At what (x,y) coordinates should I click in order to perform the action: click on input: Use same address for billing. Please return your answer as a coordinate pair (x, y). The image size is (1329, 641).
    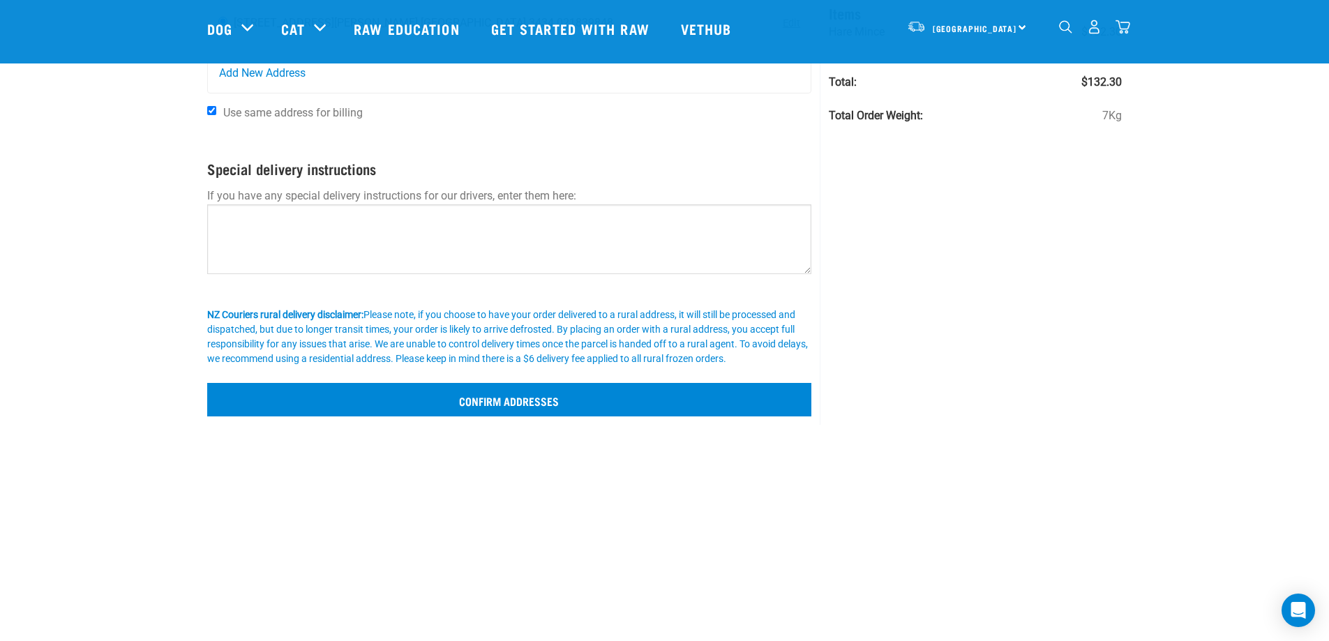
    Looking at the image, I should click on (211, 110).